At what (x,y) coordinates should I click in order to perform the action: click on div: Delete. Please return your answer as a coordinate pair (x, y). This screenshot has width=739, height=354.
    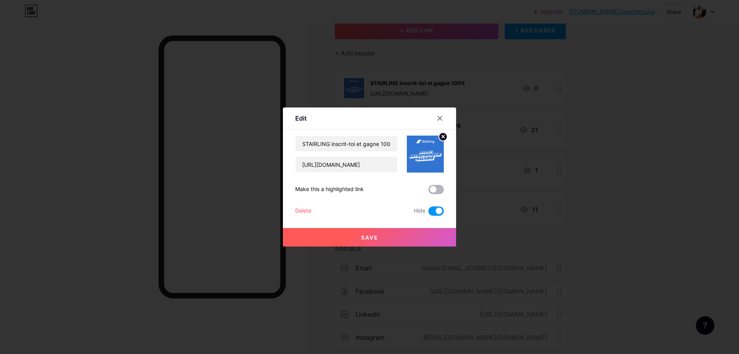
    Looking at the image, I should click on (303, 211).